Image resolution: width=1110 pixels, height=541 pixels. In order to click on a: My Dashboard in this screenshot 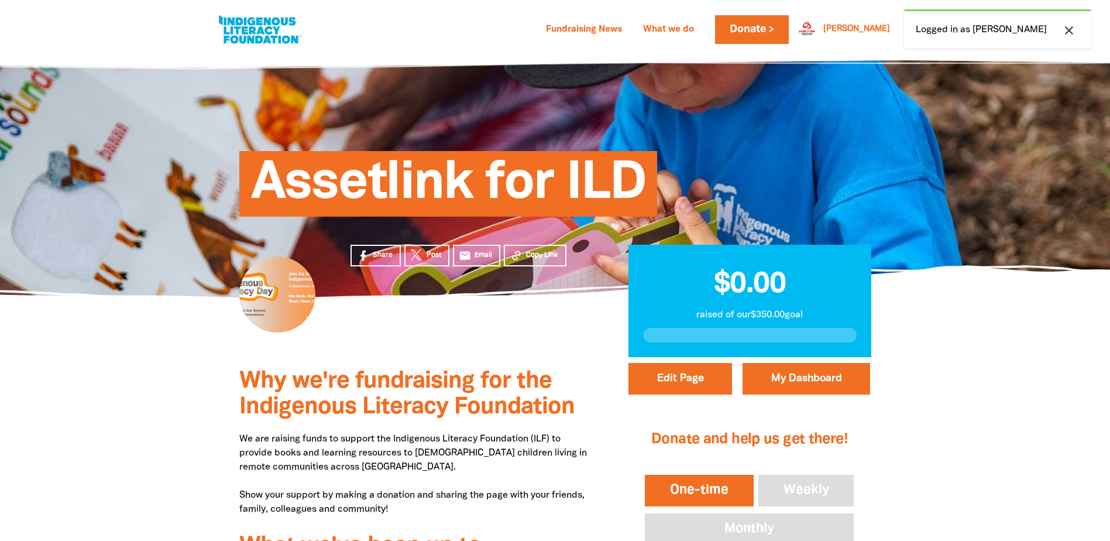, I will do `click(806, 379)`.